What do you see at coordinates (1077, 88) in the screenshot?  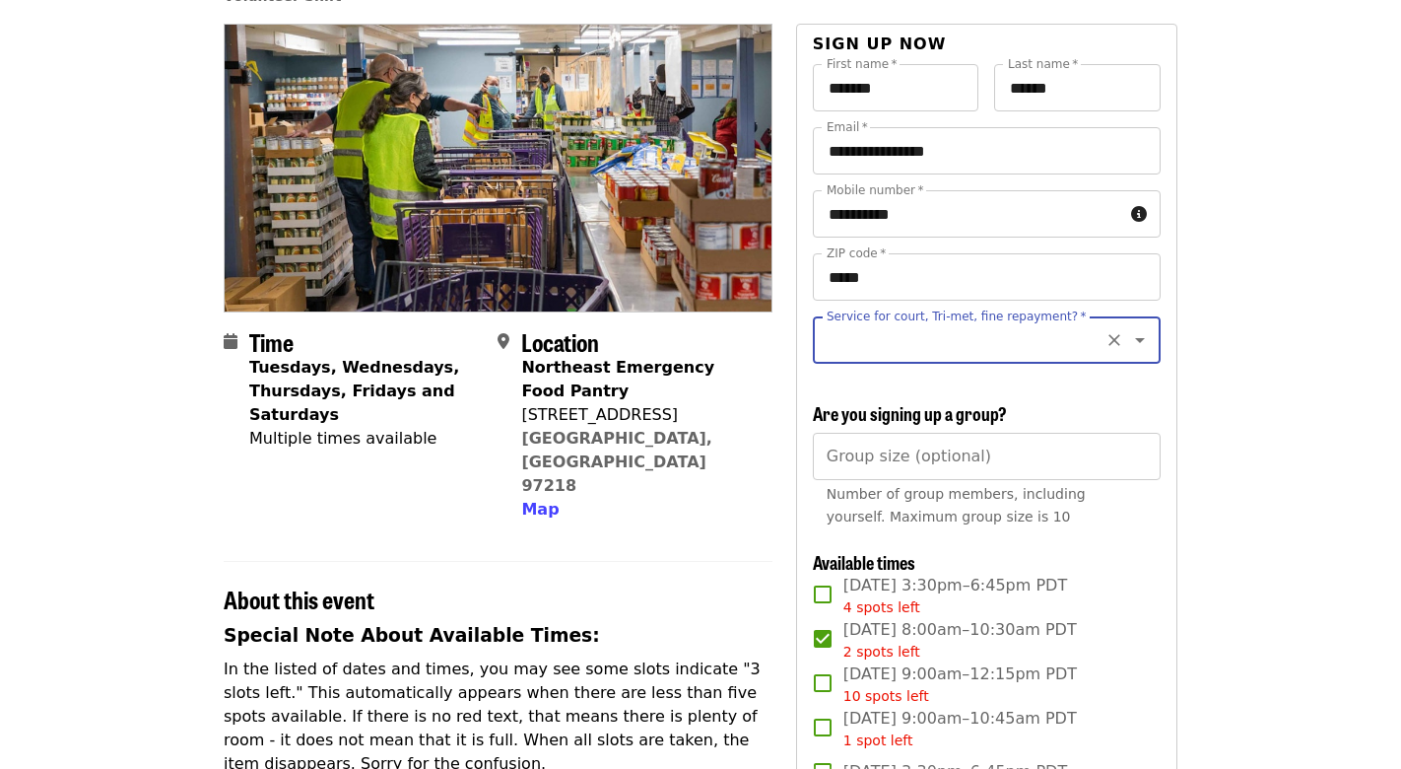 I see `input: Last name` at bounding box center [1077, 88].